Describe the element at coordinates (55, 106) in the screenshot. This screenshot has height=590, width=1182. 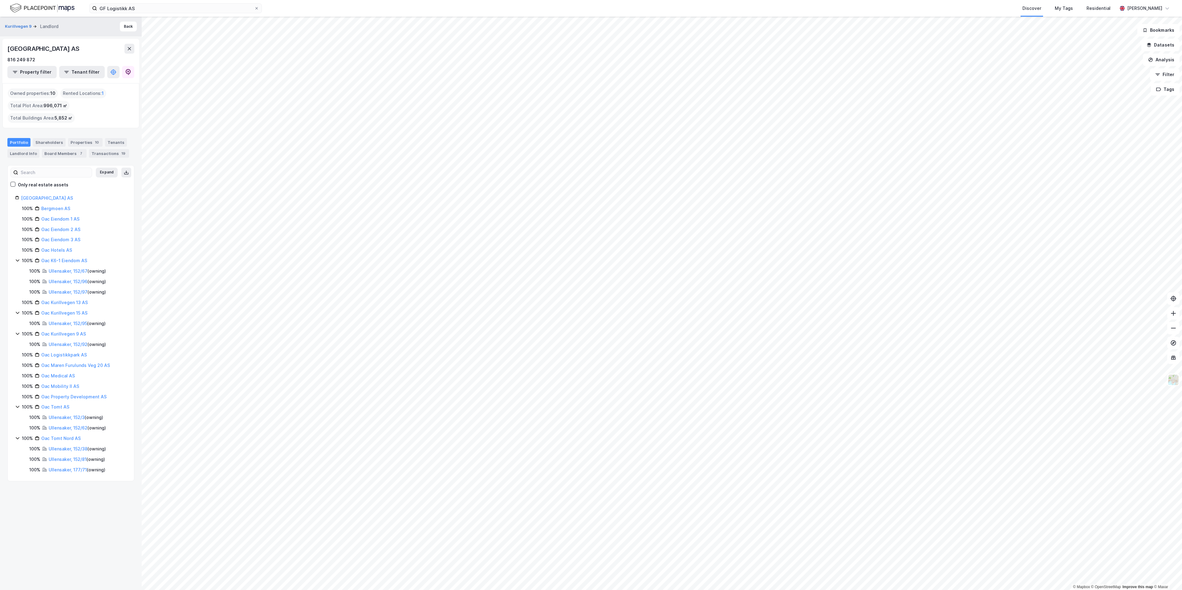
I see `span: 996,071 ㎡` at that location.